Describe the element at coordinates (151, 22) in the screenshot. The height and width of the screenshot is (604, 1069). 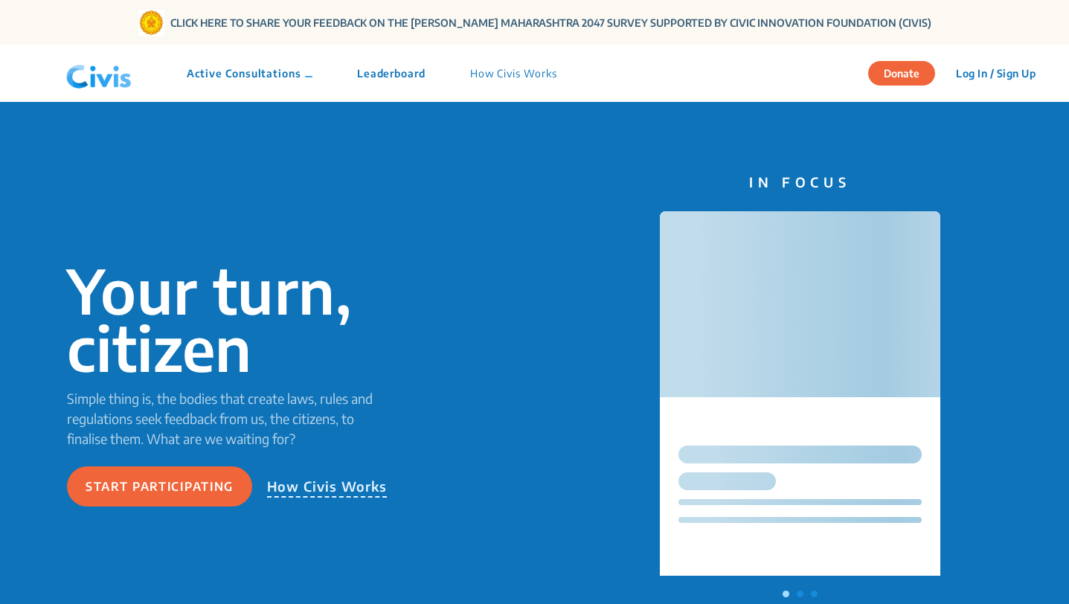
I see `img: Gom Logo` at that location.